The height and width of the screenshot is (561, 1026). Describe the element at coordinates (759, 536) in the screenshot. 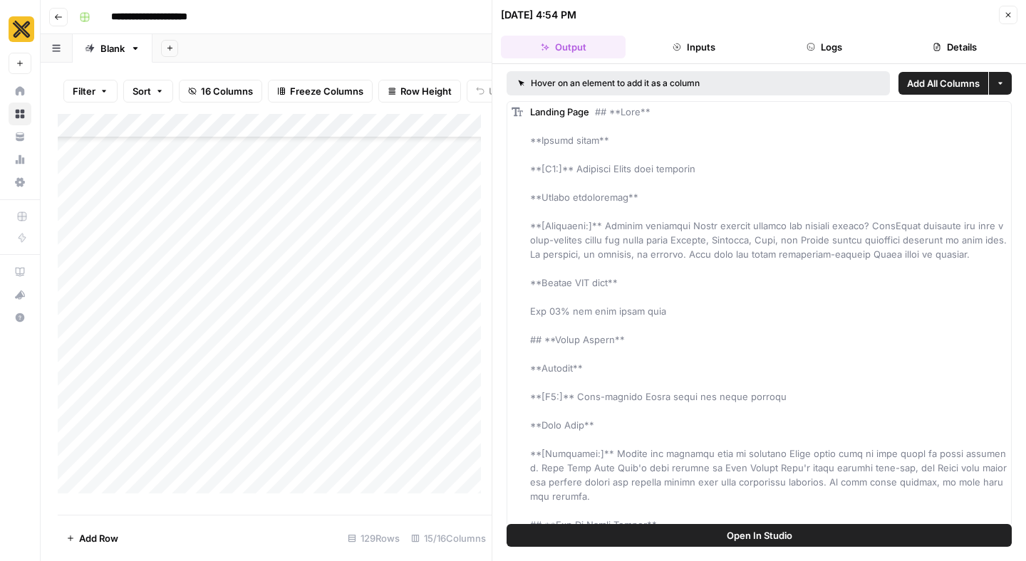

I see `span: Open In Studio` at that location.